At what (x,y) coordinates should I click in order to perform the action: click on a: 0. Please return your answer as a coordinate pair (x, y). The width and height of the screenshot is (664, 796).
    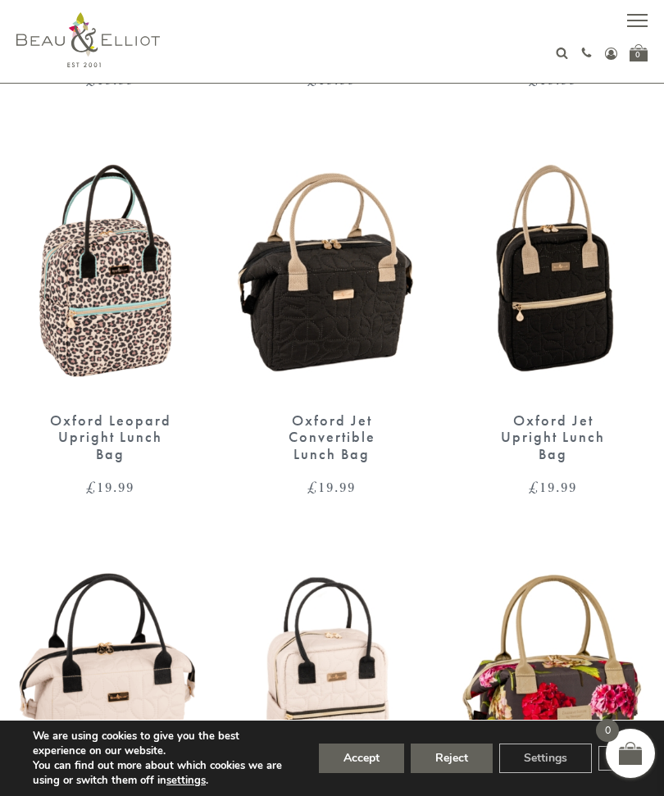
    Looking at the image, I should click on (639, 52).